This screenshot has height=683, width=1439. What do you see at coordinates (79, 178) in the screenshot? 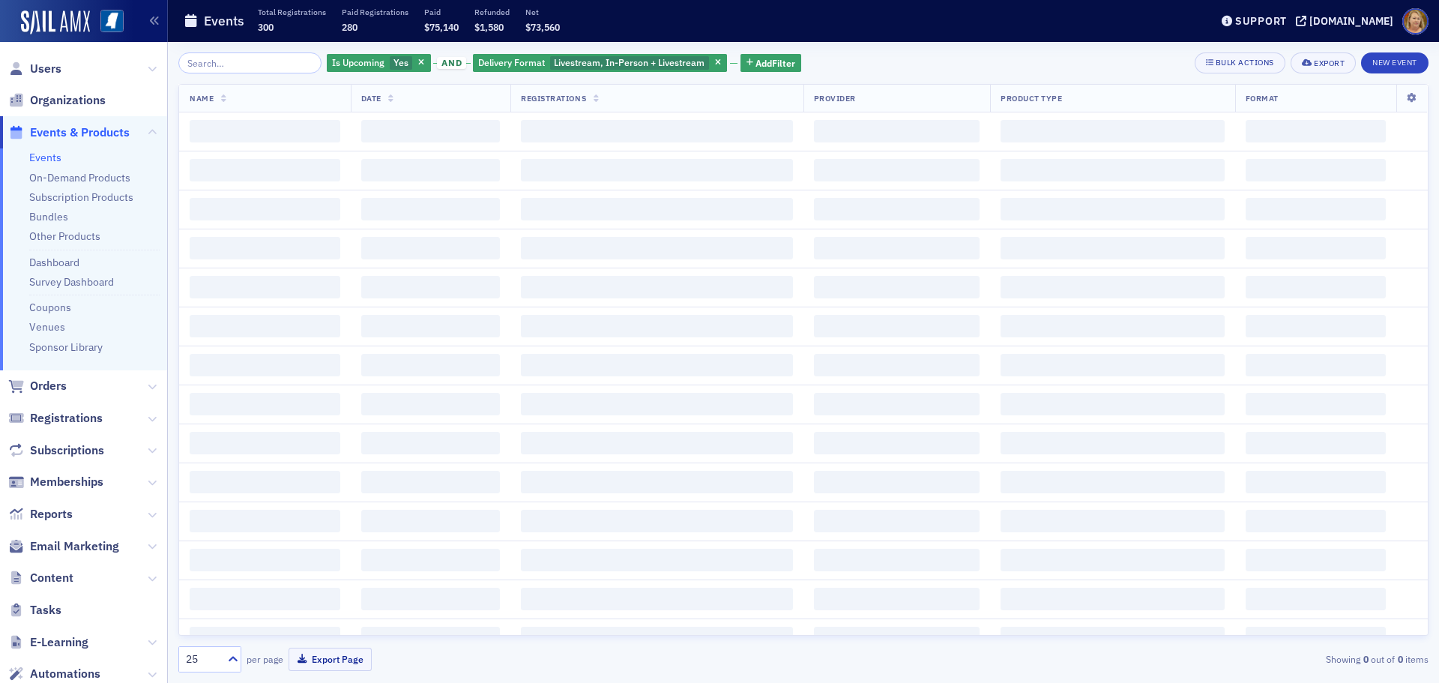
I see `a: On-Demand Products` at bounding box center [79, 178].